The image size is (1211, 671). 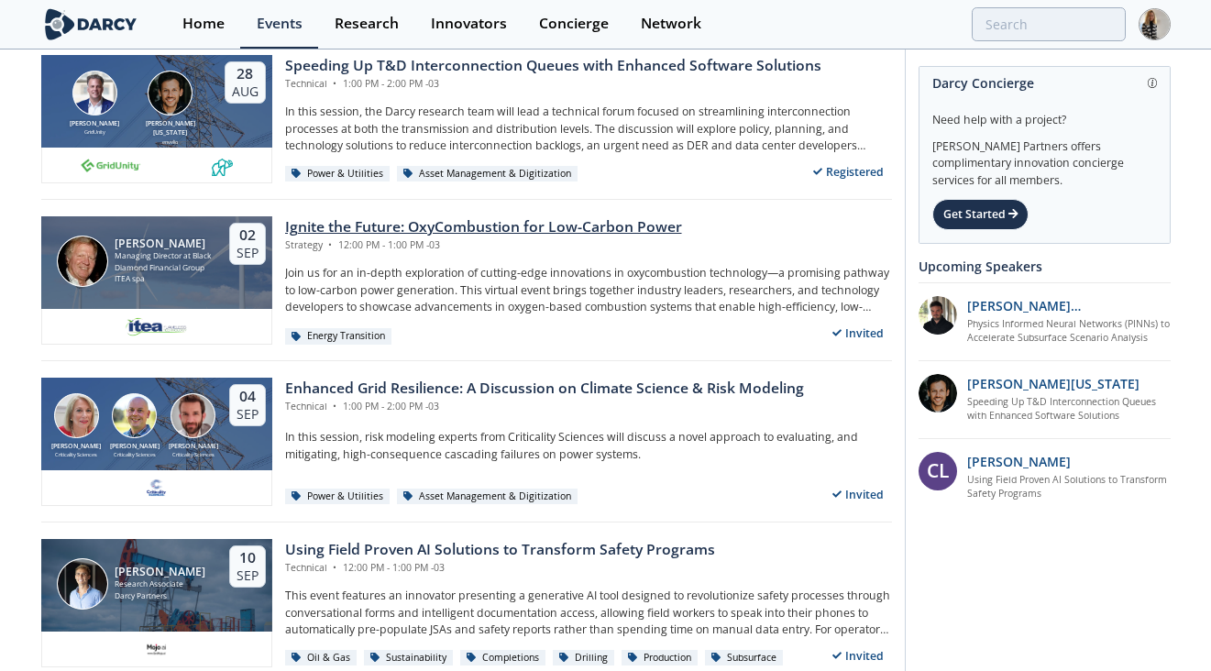 What do you see at coordinates (94, 132) in the screenshot?
I see `div: GridUnity` at bounding box center [94, 132].